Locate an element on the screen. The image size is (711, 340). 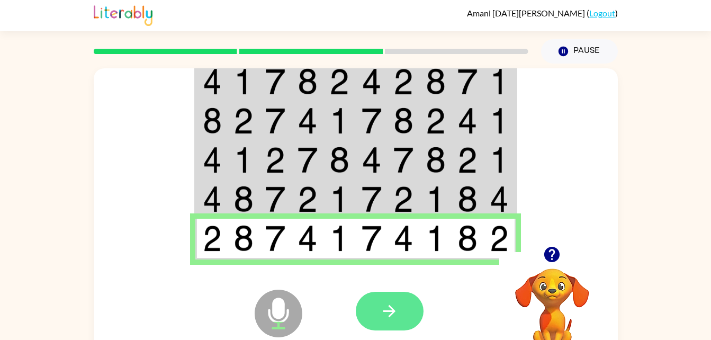
img: Literably is located at coordinates (123, 14).